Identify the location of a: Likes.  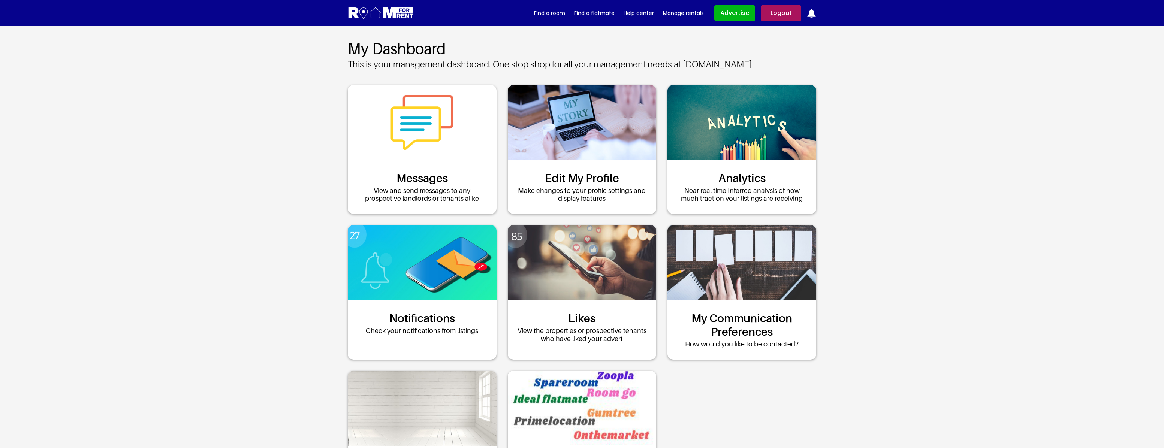
(582, 318).